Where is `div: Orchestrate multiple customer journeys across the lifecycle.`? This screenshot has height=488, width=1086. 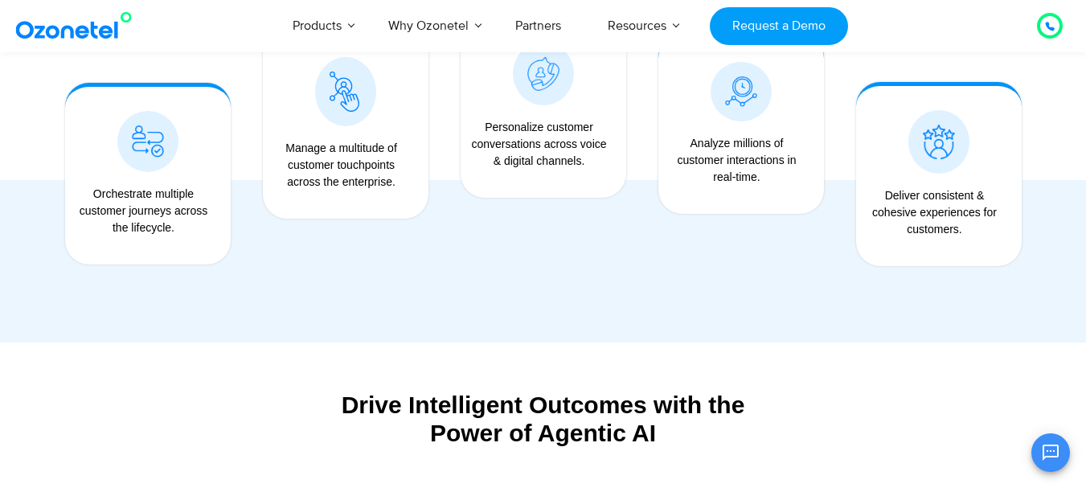
div: Orchestrate multiple customer journeys across the lifecycle. is located at coordinates (144, 211).